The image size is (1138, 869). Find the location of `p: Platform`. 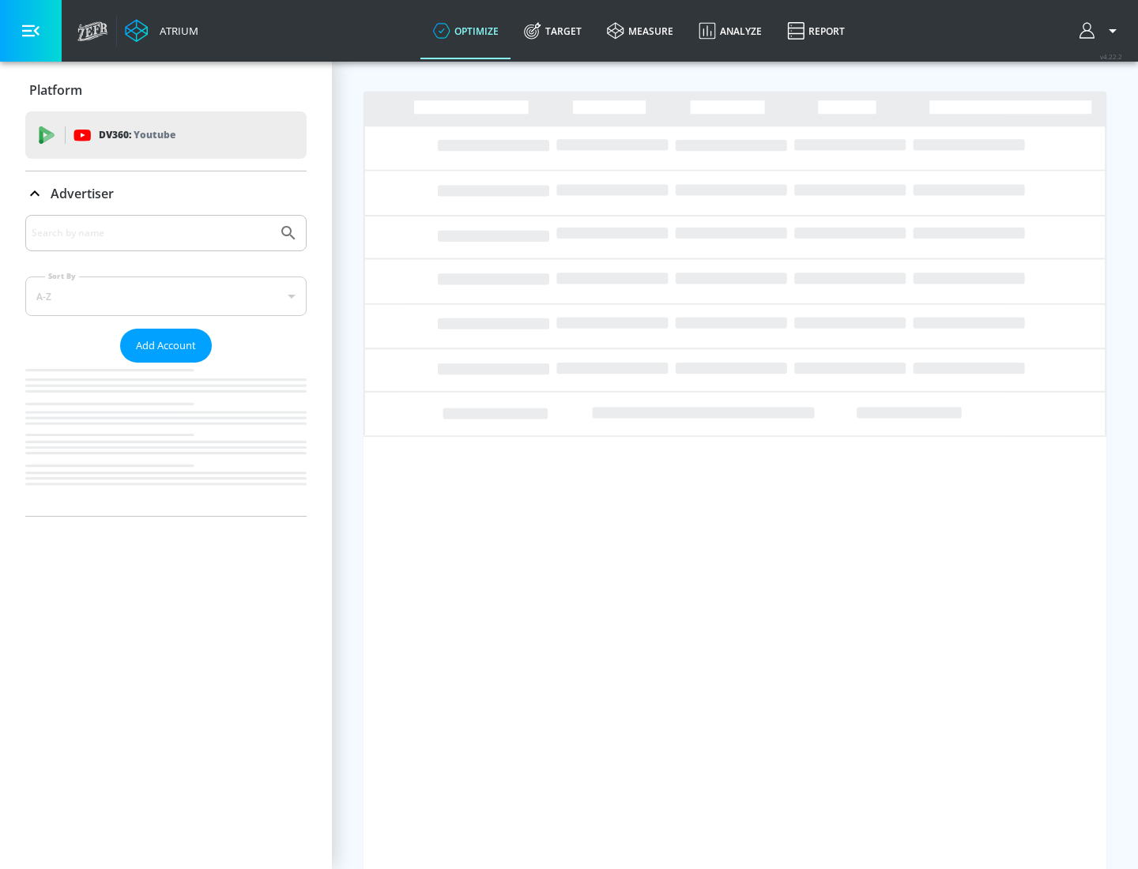

p: Platform is located at coordinates (55, 90).